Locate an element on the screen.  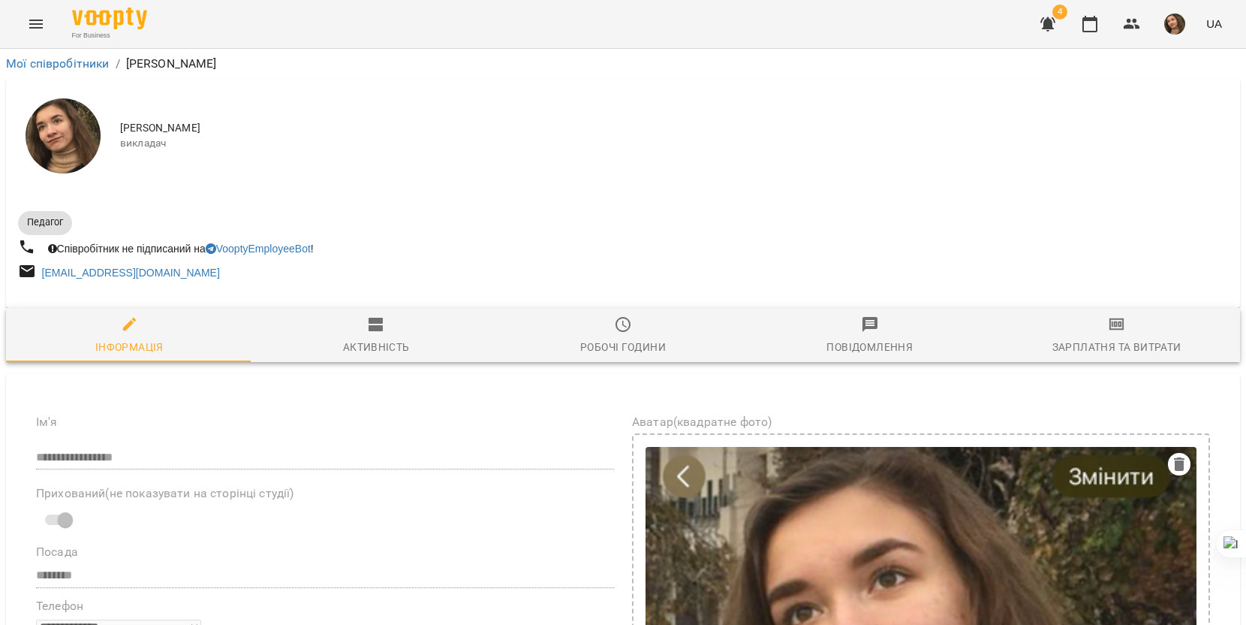
img: e02786069a979debee2ecc2f3beb162c.jpeg is located at coordinates (1175, 24).